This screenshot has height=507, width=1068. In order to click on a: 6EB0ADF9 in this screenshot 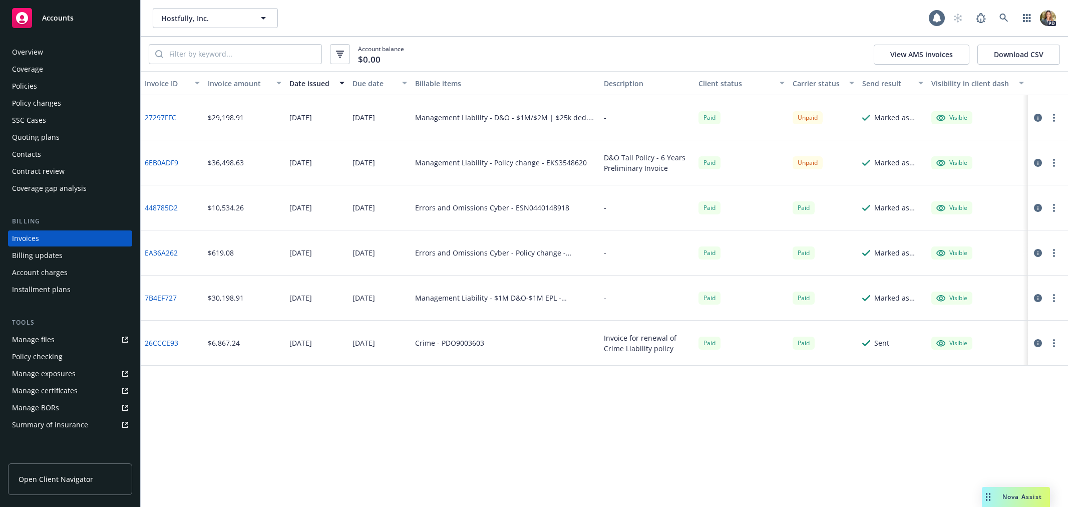, I will do `click(161, 162)`.